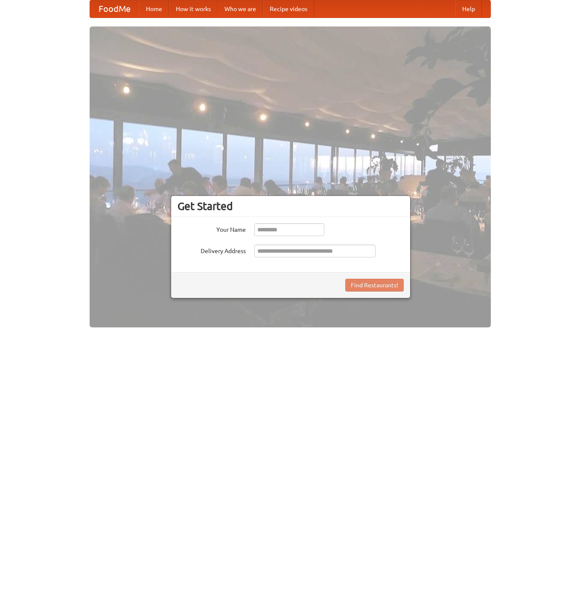 This screenshot has width=580, height=604. What do you see at coordinates (289, 9) in the screenshot?
I see `a: Recipe videos` at bounding box center [289, 9].